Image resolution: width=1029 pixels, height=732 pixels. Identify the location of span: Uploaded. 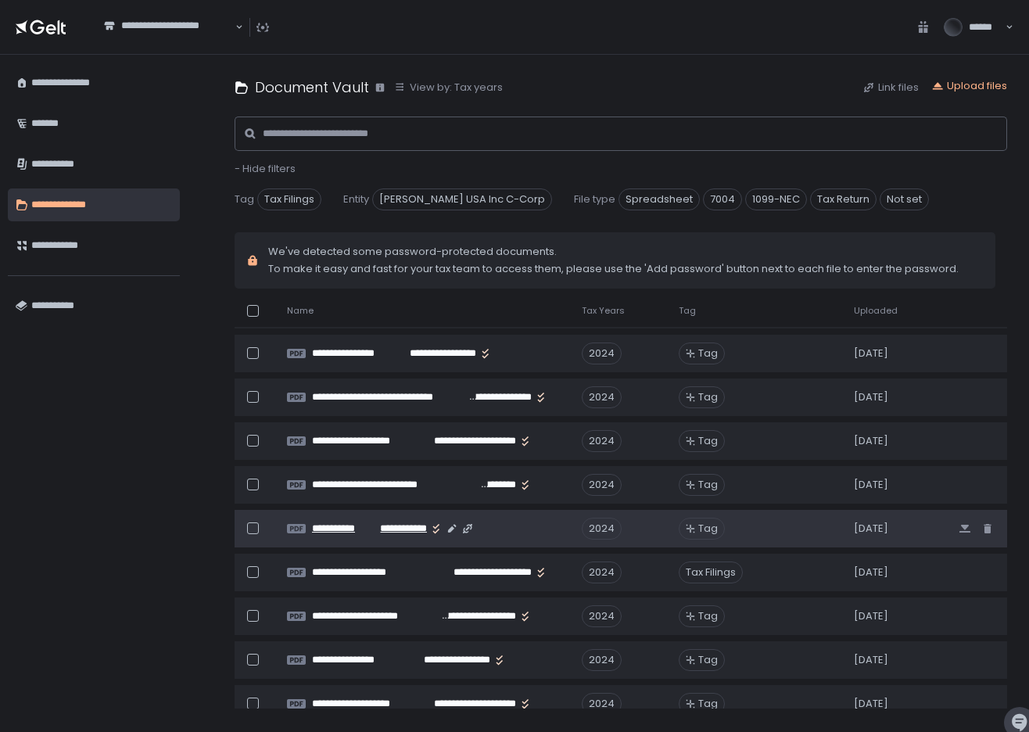
(876, 310).